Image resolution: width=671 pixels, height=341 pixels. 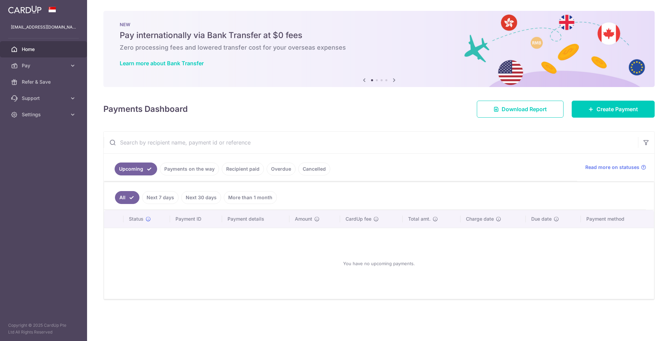 What do you see at coordinates (379, 35) in the screenshot?
I see `h5: Pay internationally via Bank Transfer at $0 fees` at bounding box center [379, 35].